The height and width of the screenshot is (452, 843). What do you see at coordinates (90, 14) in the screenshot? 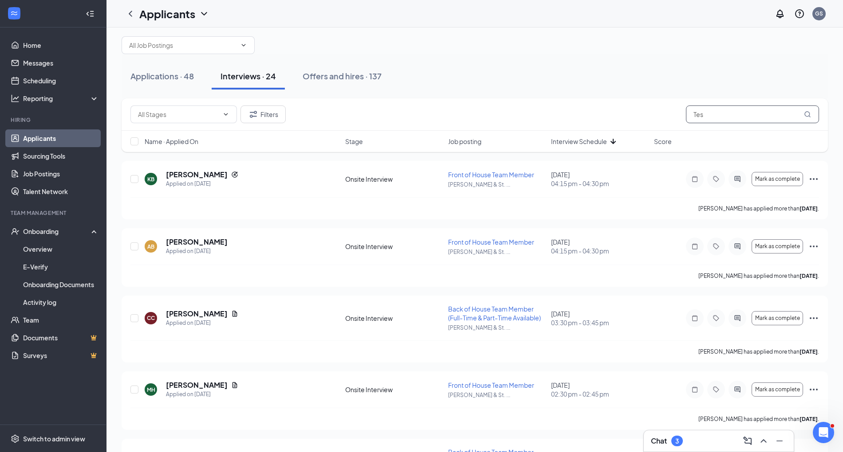
I see `svg: Collapse` at bounding box center [90, 14].